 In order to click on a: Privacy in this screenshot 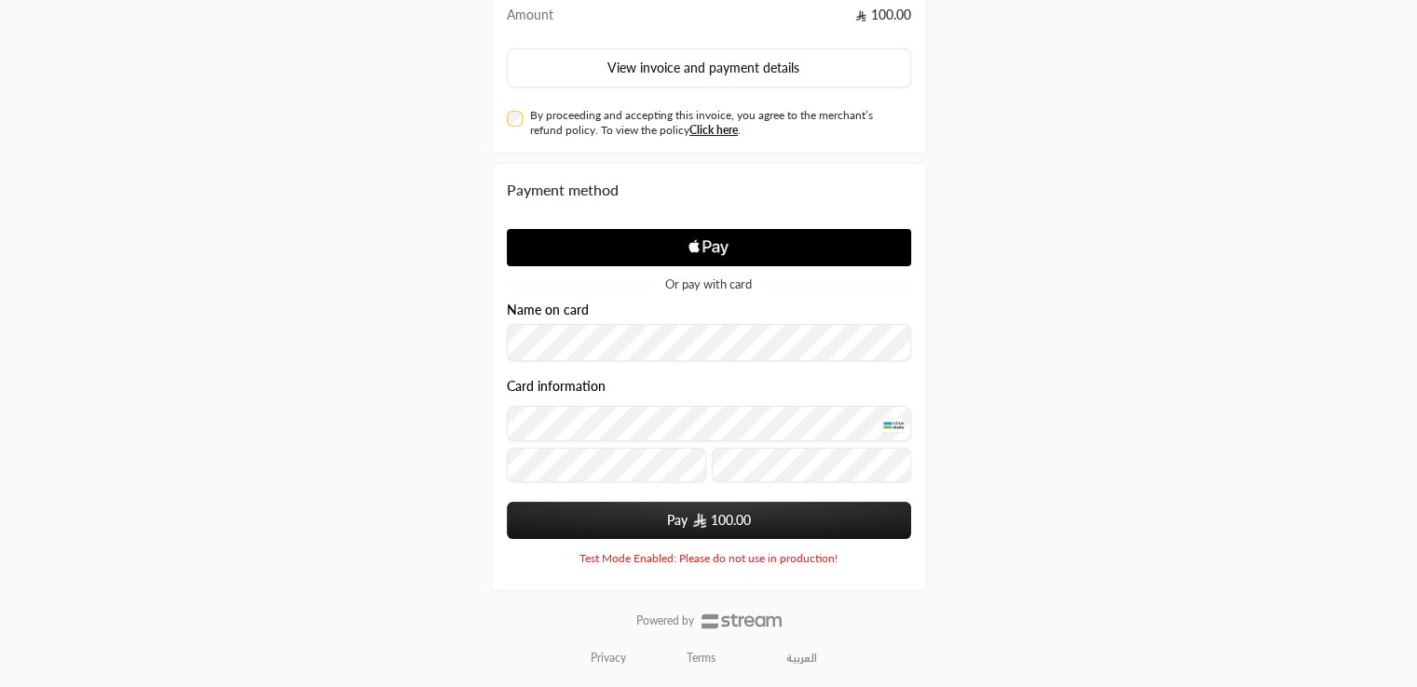, I will do `click(608, 658)`.